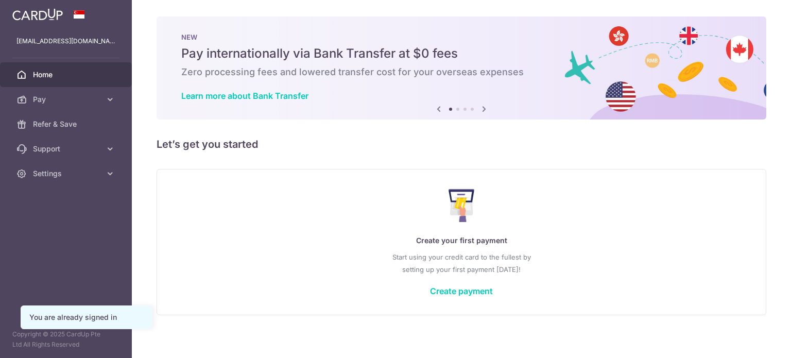 Image resolution: width=791 pixels, height=358 pixels. Describe the element at coordinates (462, 241) in the screenshot. I see `p: Create your first payment` at that location.